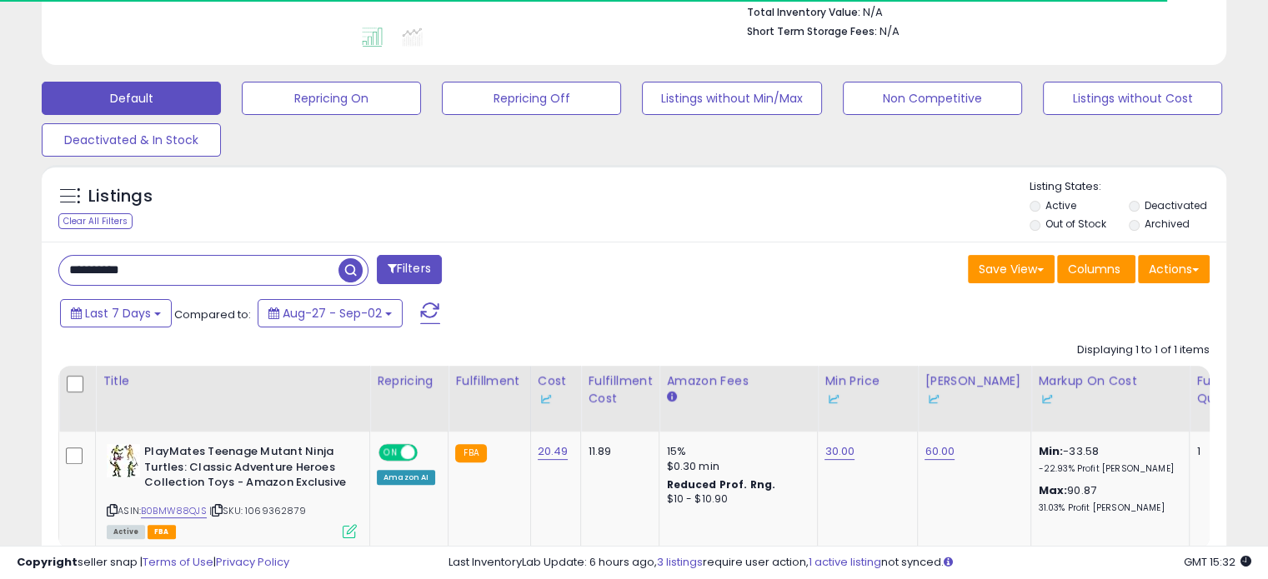 The width and height of the screenshot is (1268, 579). I want to click on span: Last 7 Days, so click(118, 313).